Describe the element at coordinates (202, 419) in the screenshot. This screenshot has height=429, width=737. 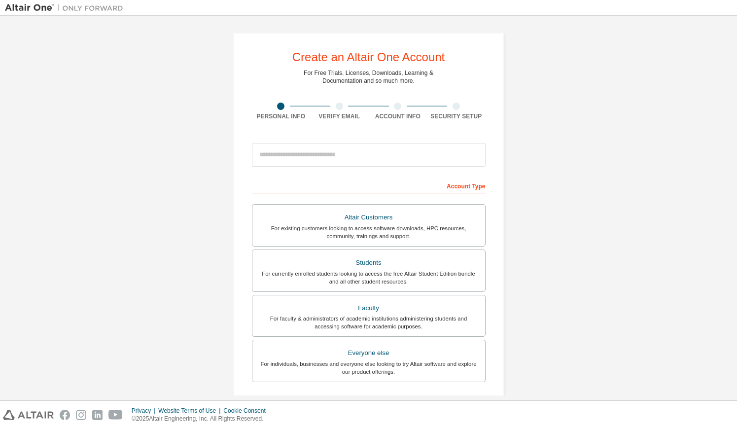
I see `p: © 2025 Altair Engineering, Inc. All Rights Reserved.` at that location.